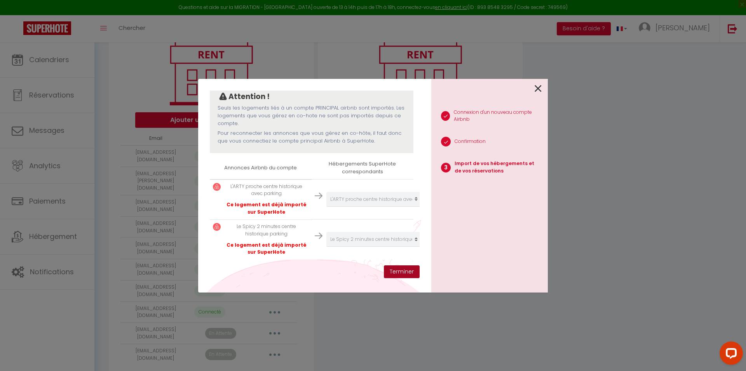 The width and height of the screenshot is (746, 371). Describe the element at coordinates (312, 116) in the screenshot. I see `p: Seuls les logements liés à un compte PRINCIPAL airbnb sont importés. Les logements que vous gérez...` at that location.